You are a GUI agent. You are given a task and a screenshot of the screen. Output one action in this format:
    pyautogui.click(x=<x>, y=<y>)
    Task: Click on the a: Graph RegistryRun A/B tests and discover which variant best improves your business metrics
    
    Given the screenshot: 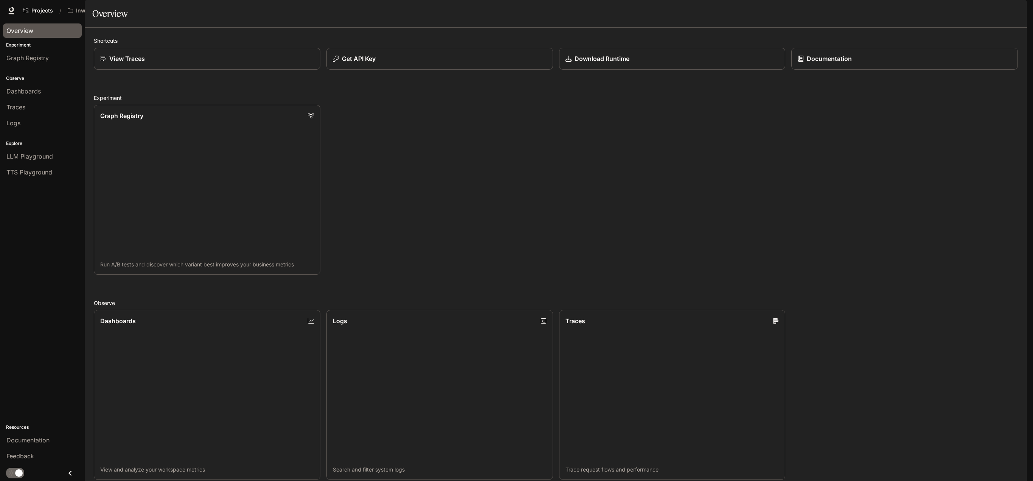 What is the action you would take?
    pyautogui.click(x=207, y=190)
    